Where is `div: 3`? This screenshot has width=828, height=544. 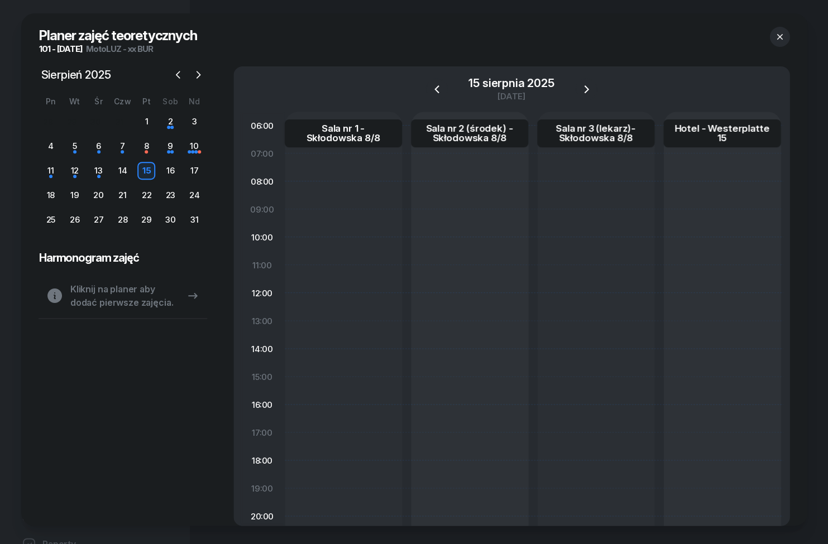 div: 3 is located at coordinates (194, 122).